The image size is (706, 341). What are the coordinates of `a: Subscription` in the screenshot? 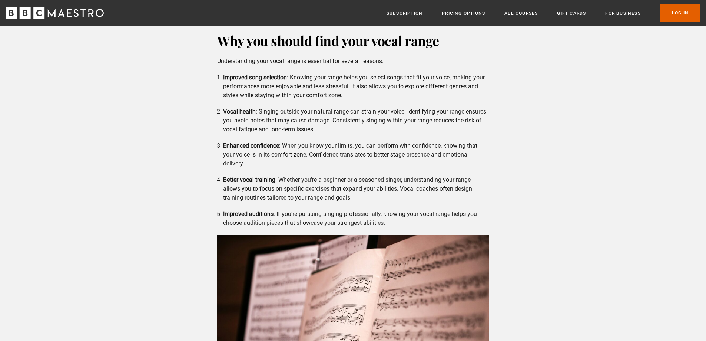 It's located at (404, 13).